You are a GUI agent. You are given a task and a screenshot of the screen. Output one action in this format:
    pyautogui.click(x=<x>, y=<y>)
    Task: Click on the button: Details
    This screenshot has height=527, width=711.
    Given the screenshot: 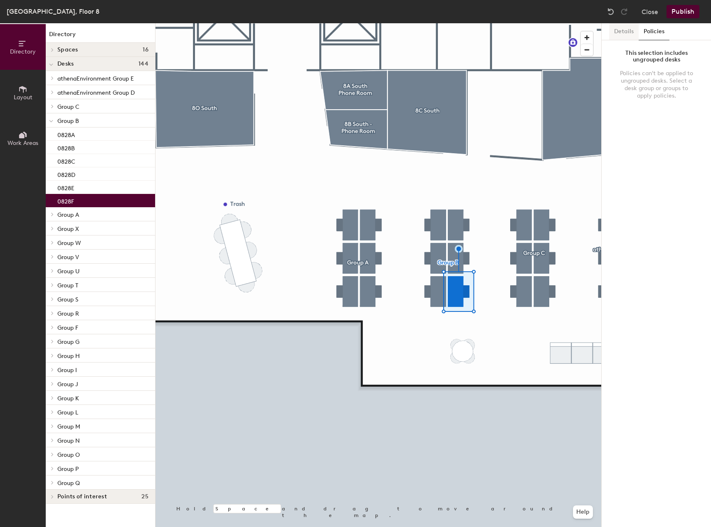 What is the action you would take?
    pyautogui.click(x=623, y=32)
    